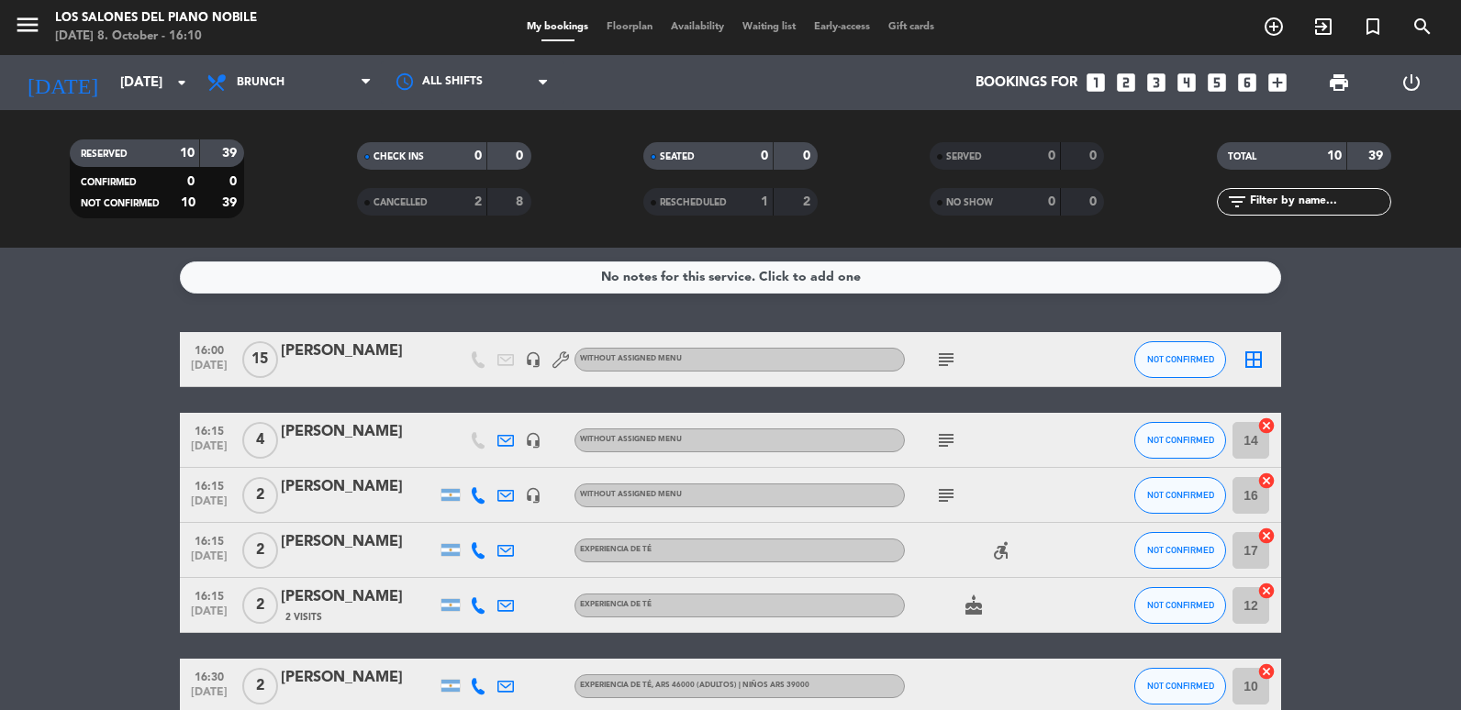  Describe the element at coordinates (974, 606) in the screenshot. I see `i: cake` at that location.